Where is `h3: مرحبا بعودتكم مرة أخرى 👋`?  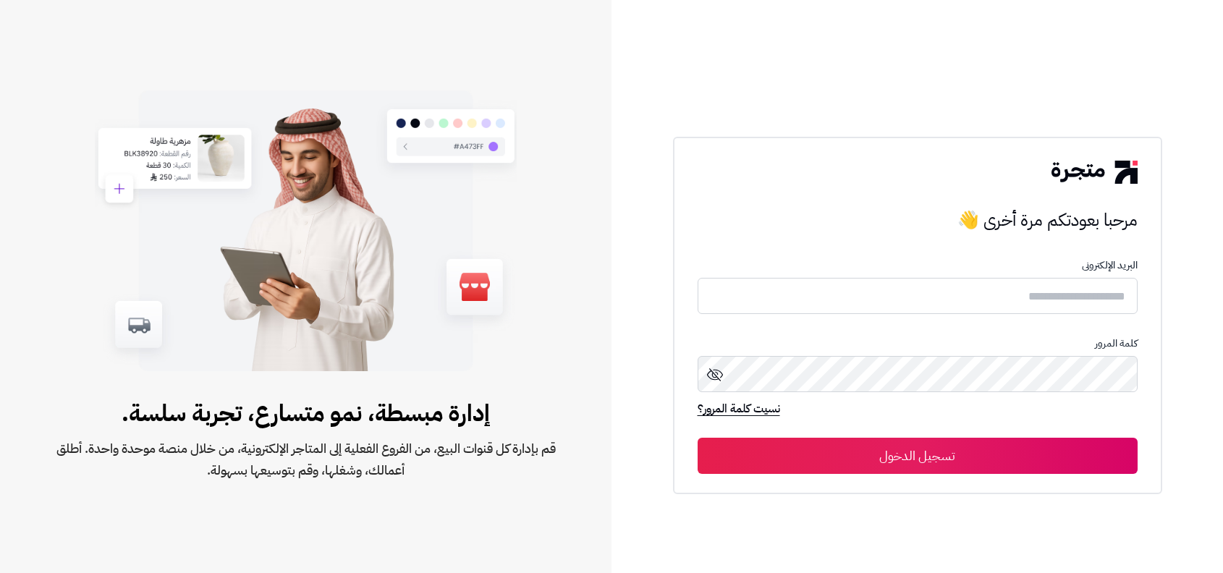 h3: مرحبا بعودتكم مرة أخرى 👋 is located at coordinates (918, 220).